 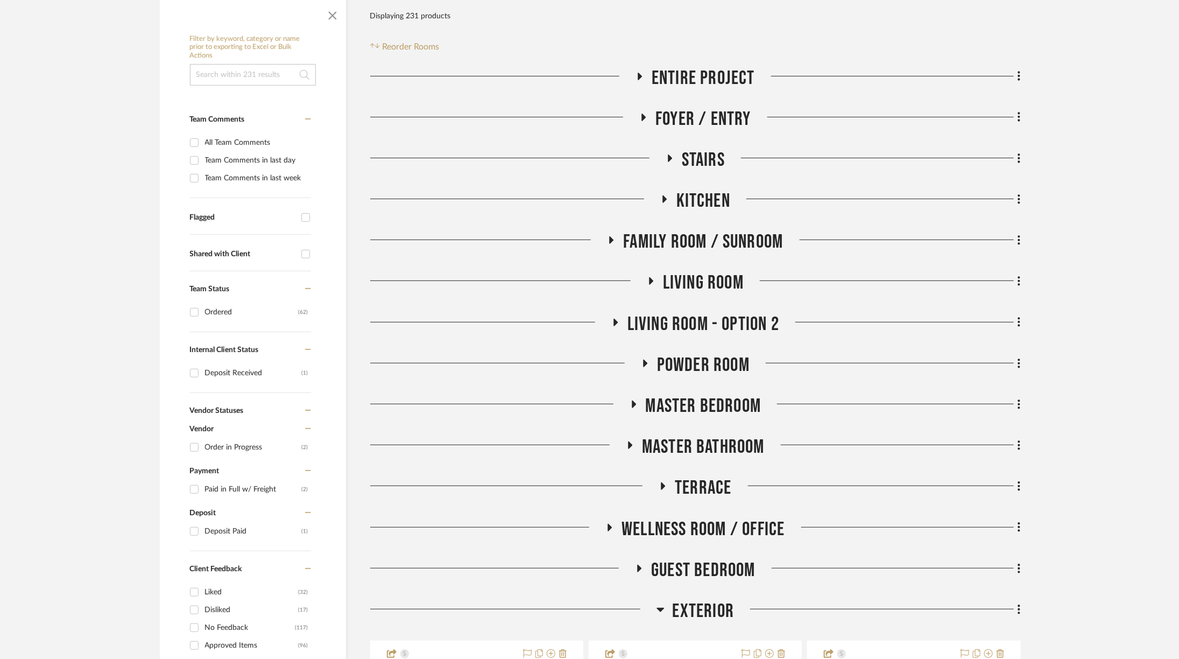 What do you see at coordinates (703, 406) in the screenshot?
I see `span: Master Bedroom` at bounding box center [703, 406].